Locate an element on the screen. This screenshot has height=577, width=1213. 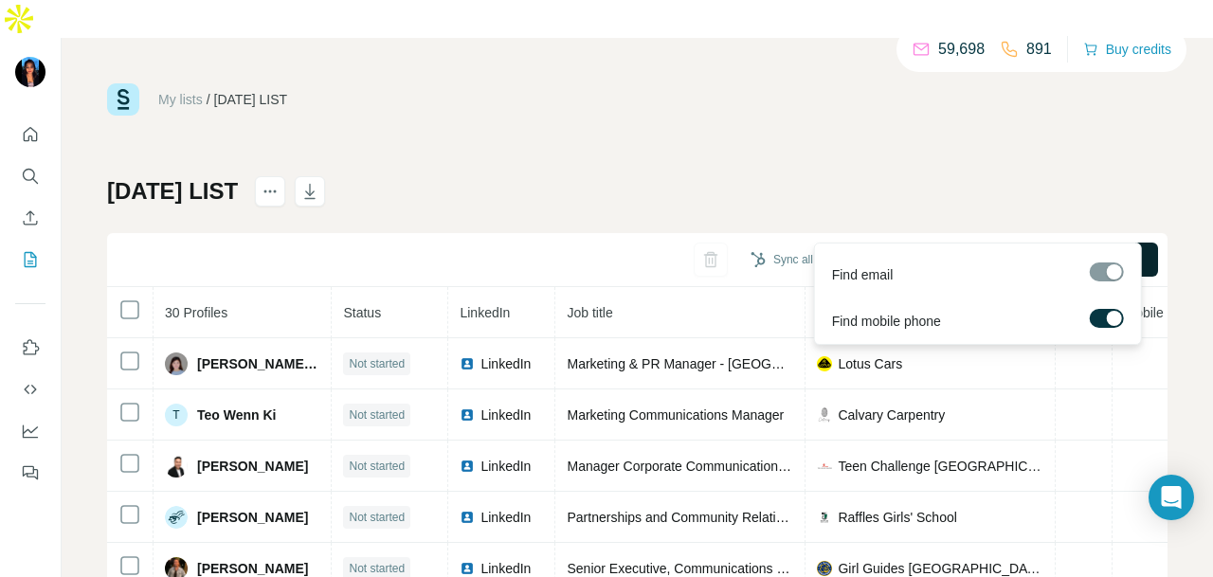
button: Sync all to HubSpot (30) is located at coordinates (824, 260).